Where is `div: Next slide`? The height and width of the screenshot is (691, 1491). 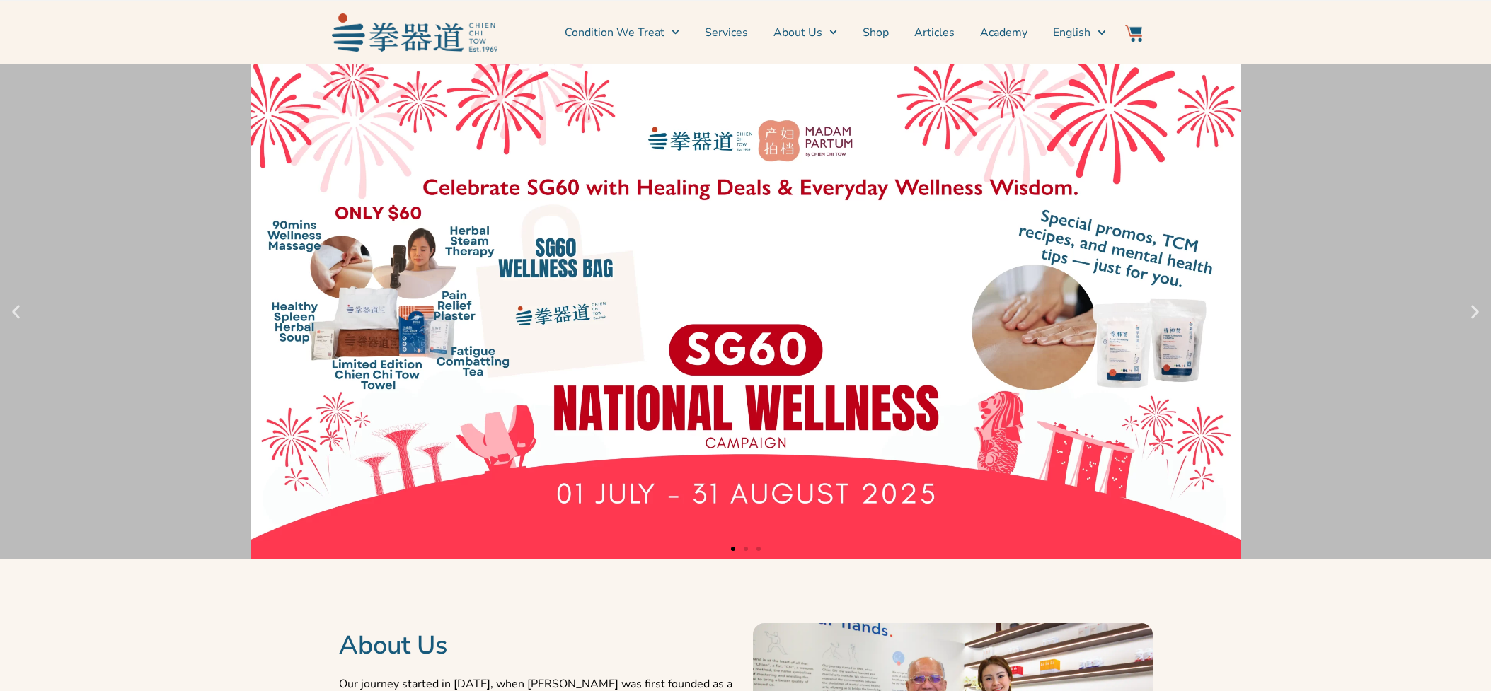
div: Next slide is located at coordinates (1475, 312).